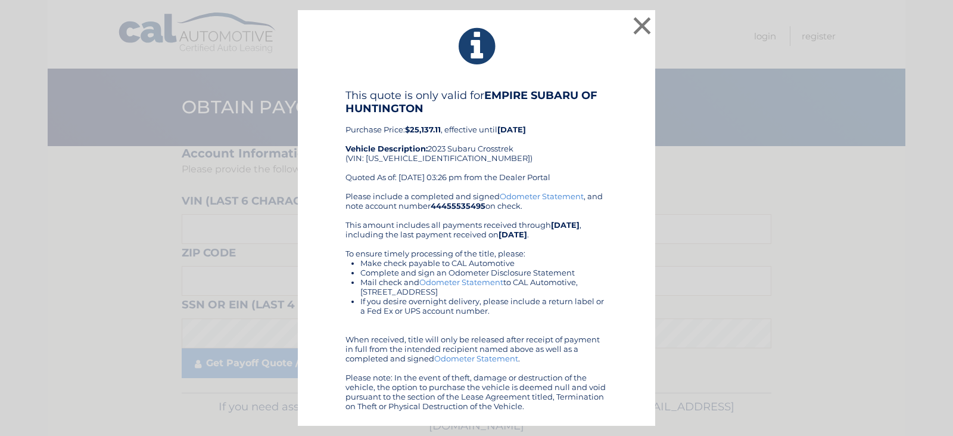 This screenshot has height=436, width=953. What do you see at coordinates (387, 148) in the screenshot?
I see `strong: Vehicle Description:` at bounding box center [387, 148].